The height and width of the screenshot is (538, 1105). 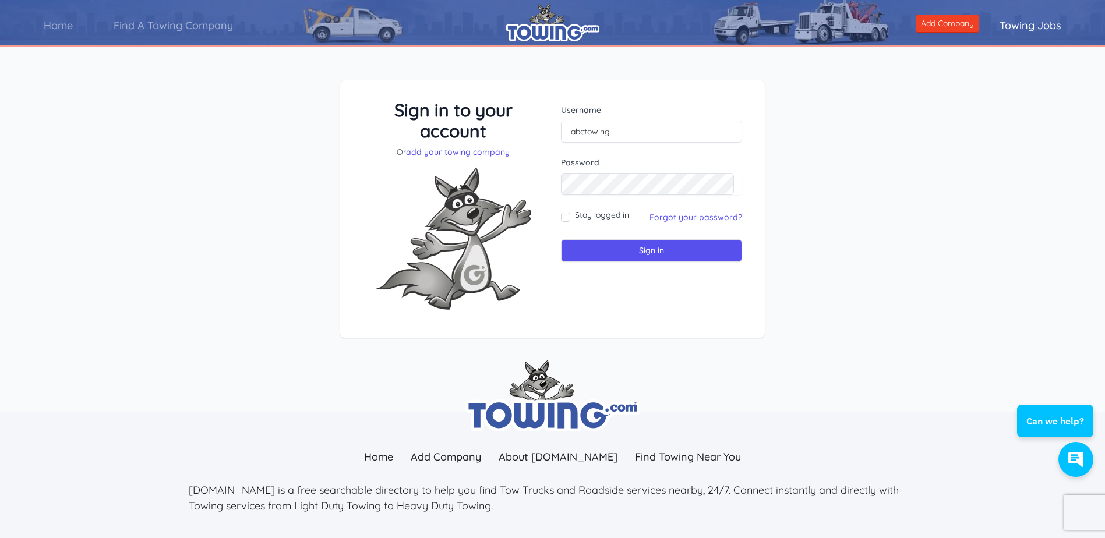 What do you see at coordinates (453, 238) in the screenshot?
I see `img: Fox-Excited.png` at bounding box center [453, 238].